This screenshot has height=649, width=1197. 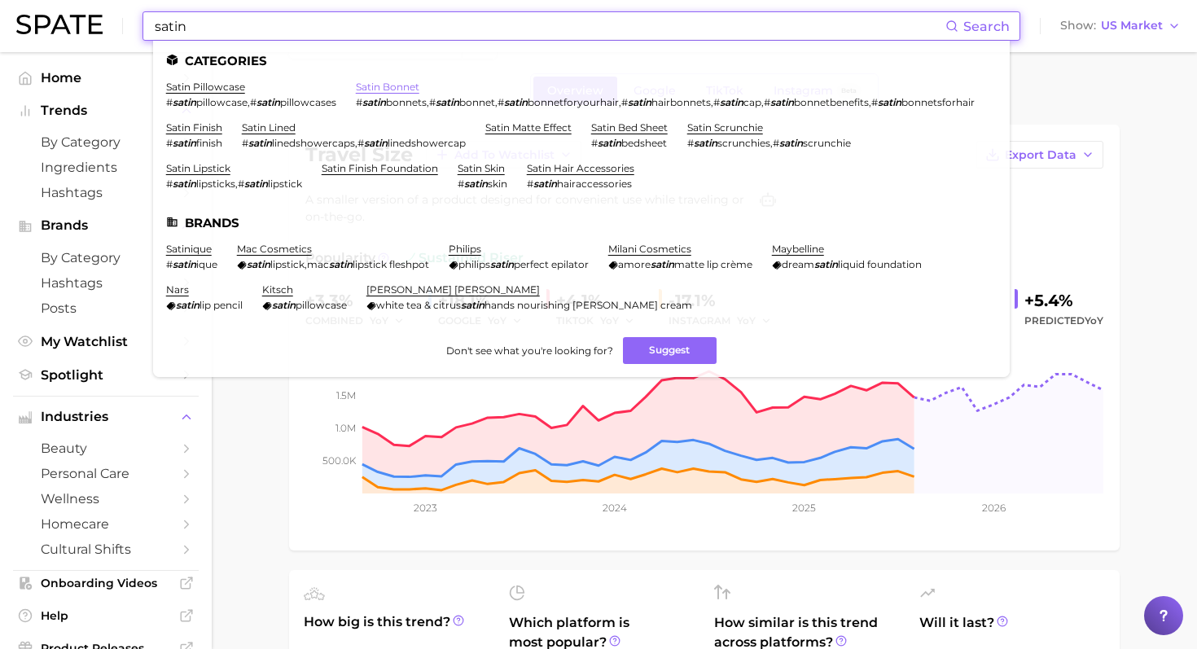 What do you see at coordinates (753, 102) in the screenshot?
I see `span: cap` at bounding box center [753, 102].